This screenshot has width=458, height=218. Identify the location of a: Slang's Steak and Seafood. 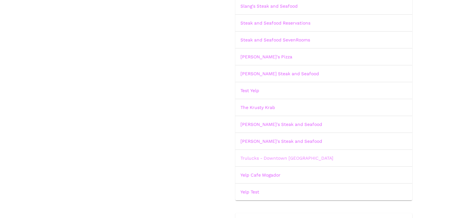
(269, 6).